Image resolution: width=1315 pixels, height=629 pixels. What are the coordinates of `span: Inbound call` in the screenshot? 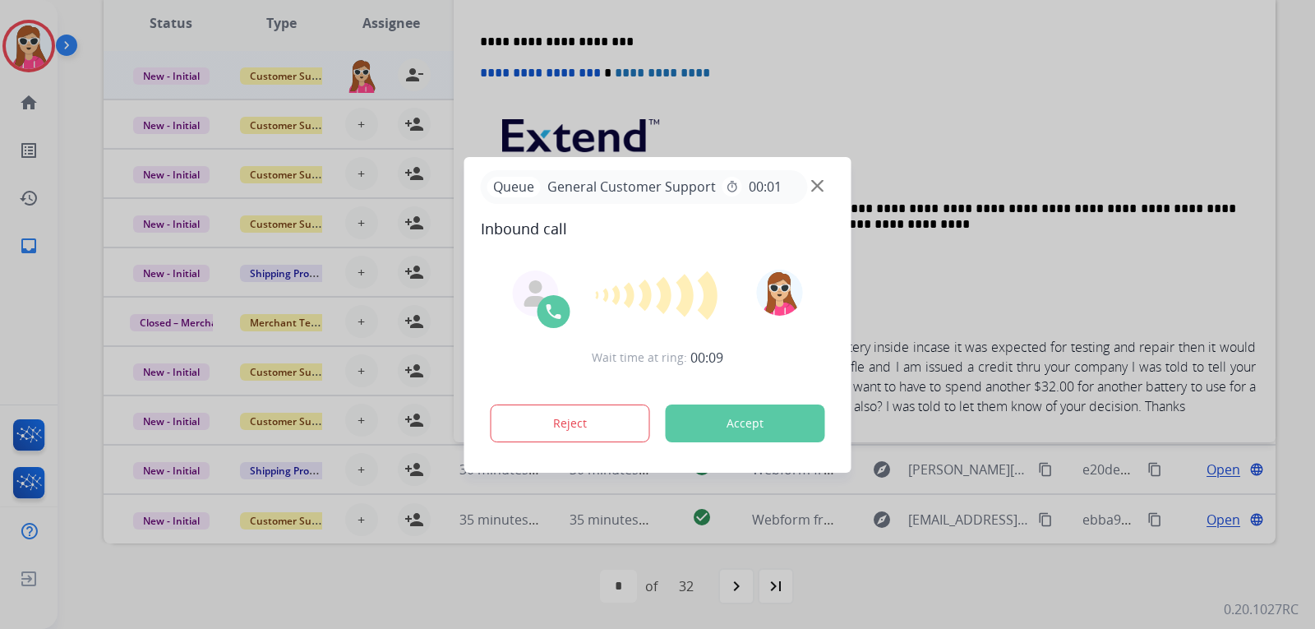 It's located at (658, 228).